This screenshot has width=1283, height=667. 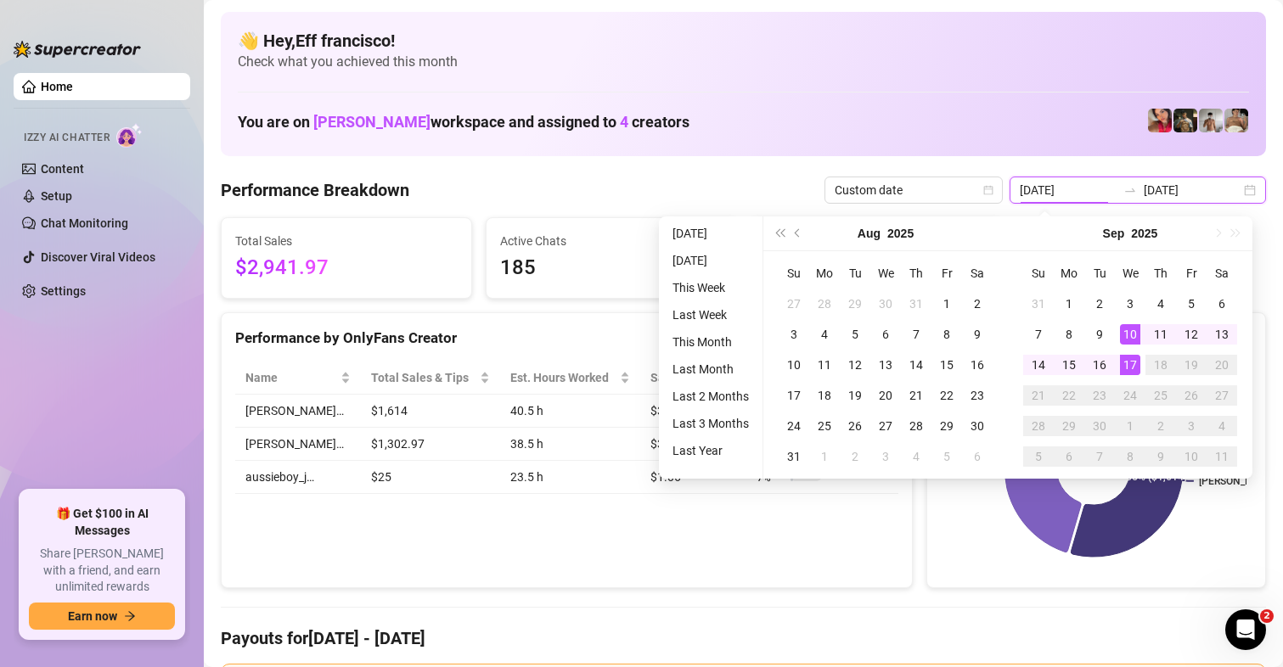 I want to click on img: AI Chatter, so click(x=129, y=135).